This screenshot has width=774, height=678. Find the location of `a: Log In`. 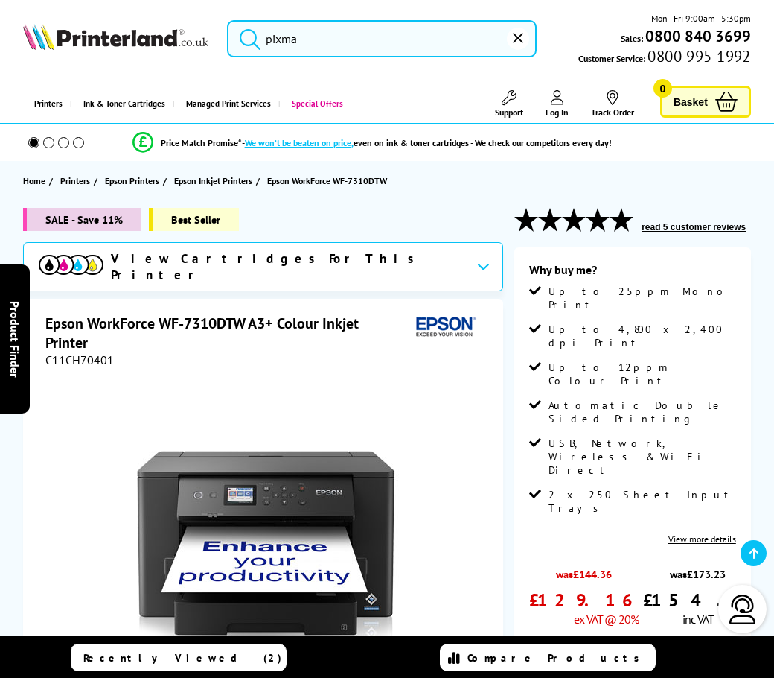

a: Log In is located at coordinates (557, 104).